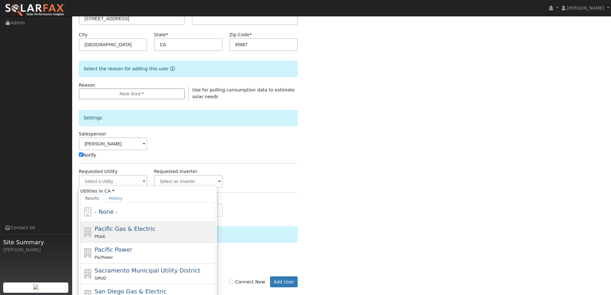 The height and width of the screenshot is (295, 611). I want to click on span: PacPower, so click(104, 257).